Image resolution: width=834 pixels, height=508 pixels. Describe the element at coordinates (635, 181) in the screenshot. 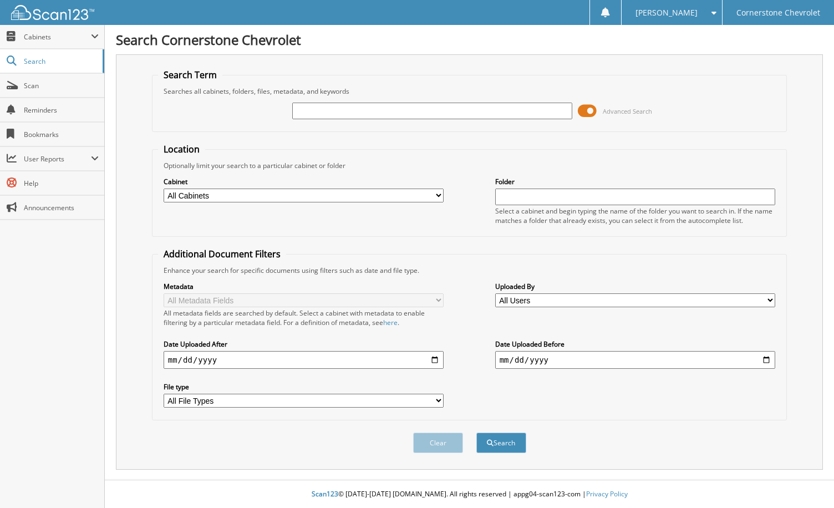

I see `label: Folder` at that location.